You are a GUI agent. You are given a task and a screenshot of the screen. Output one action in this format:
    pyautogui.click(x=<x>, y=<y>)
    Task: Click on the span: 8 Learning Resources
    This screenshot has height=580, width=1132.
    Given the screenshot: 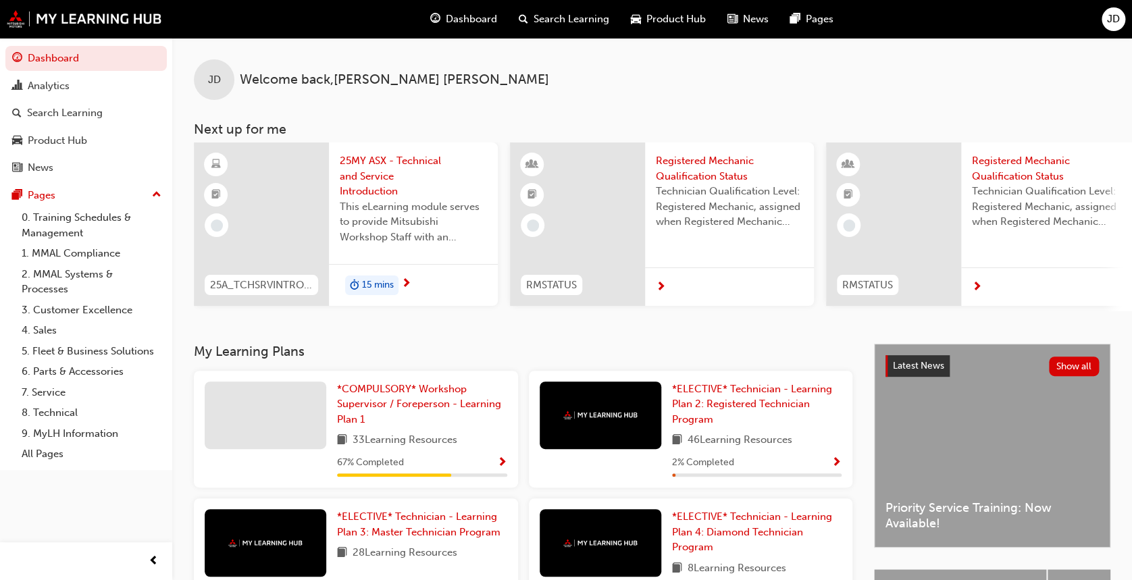 What is the action you would take?
    pyautogui.click(x=737, y=568)
    